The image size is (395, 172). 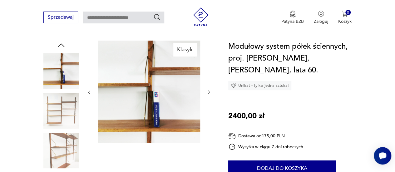 I want to click on img: Ikona dostawy, so click(x=232, y=136).